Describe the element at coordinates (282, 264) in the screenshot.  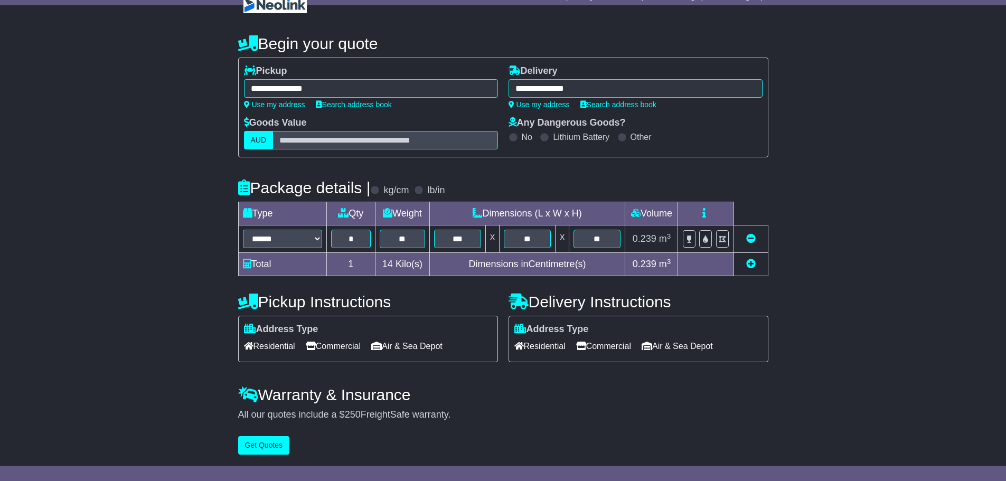
I see `td: Total` at that location.